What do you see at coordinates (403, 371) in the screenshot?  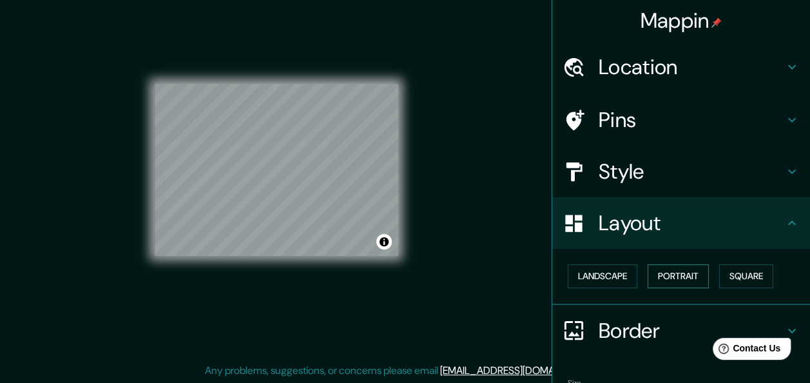 I see `p: Any problems, suggestions, or concerns please email .` at bounding box center [403, 371].